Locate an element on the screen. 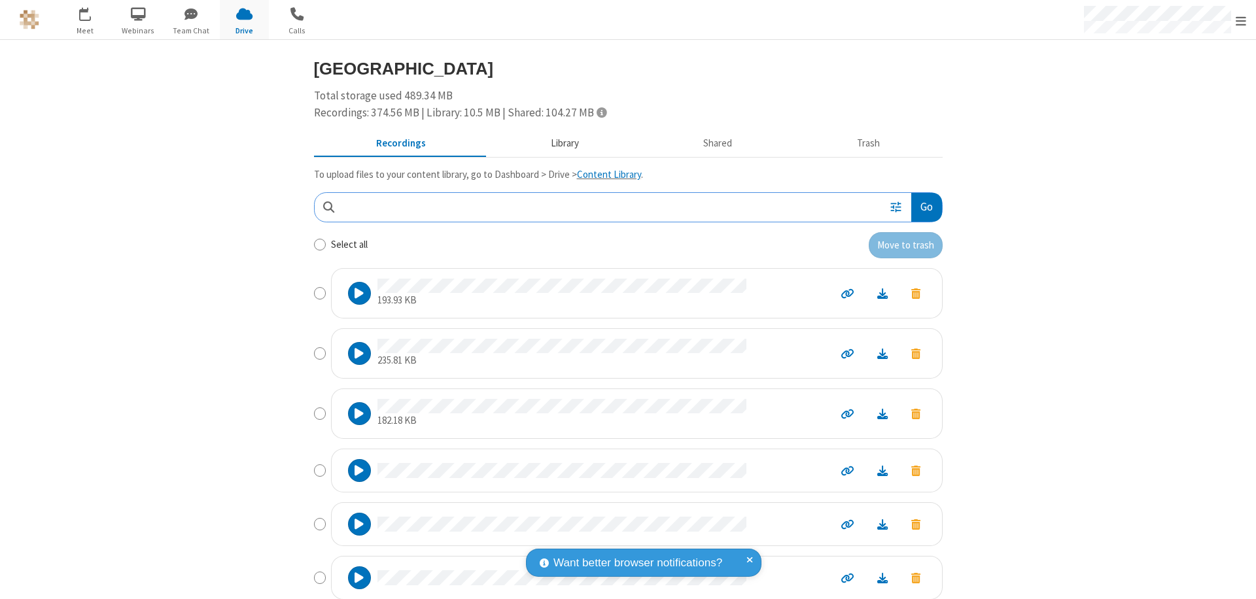 Image resolution: width=1256 pixels, height=599 pixels. div: 1 is located at coordinates (92, 12).